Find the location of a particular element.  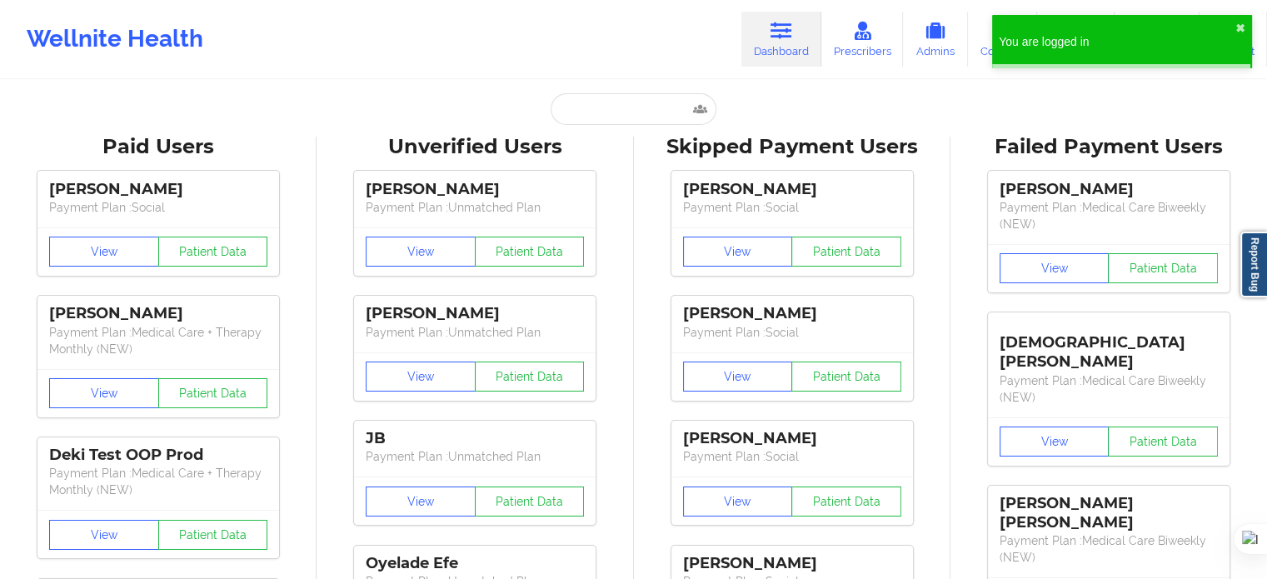

div: JB is located at coordinates (475, 438).